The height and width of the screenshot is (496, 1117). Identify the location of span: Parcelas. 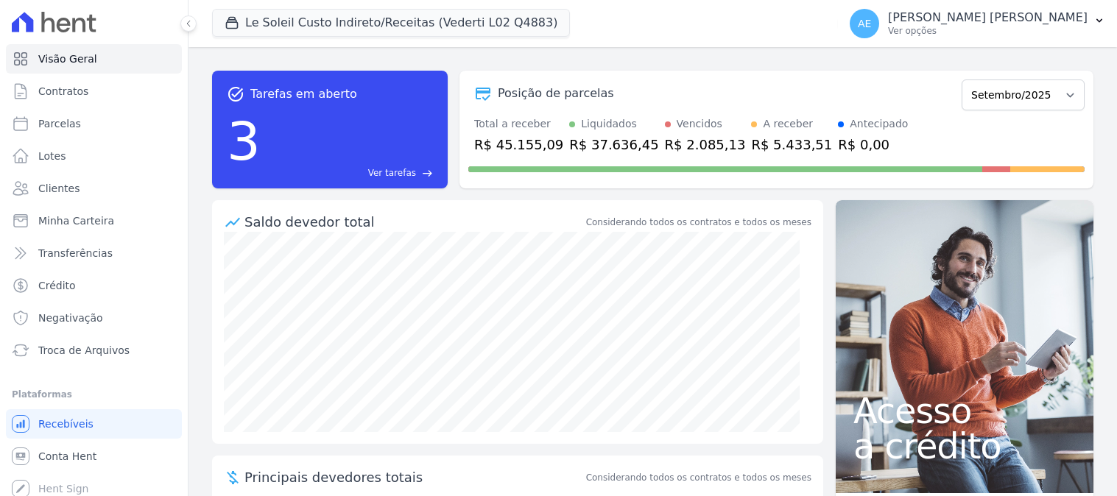
(60, 124).